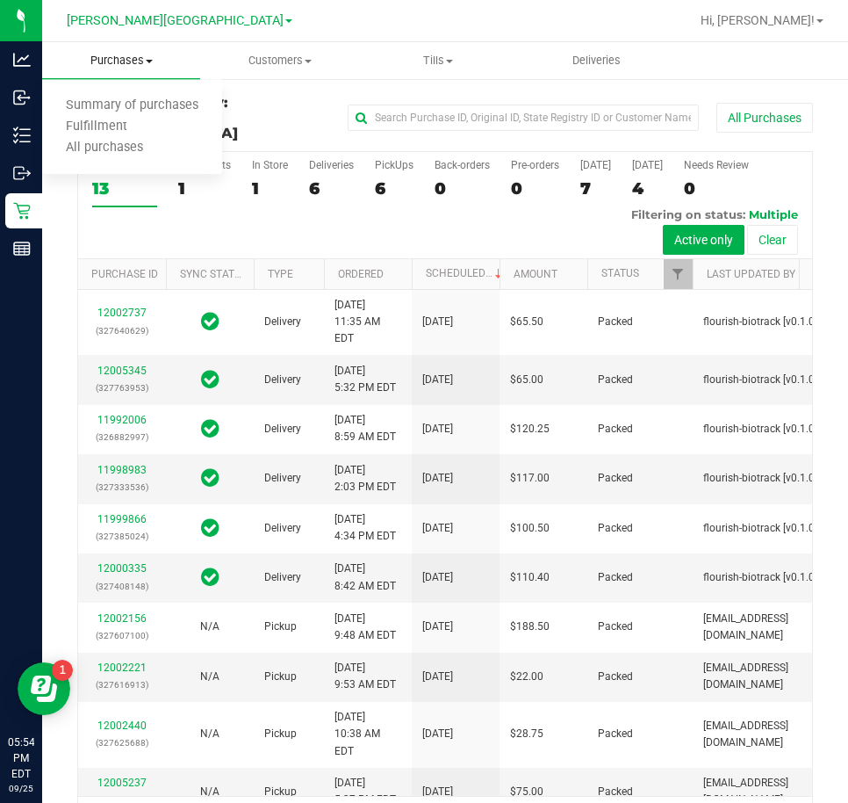 This screenshot has width=848, height=803. What do you see at coordinates (595, 188) in the screenshot?
I see `div: 7` at bounding box center [595, 188].